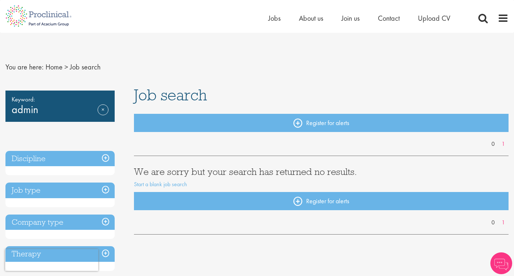  Describe the element at coordinates (321, 172) in the screenshot. I see `h3: We are sorry but your search has returned no results.` at that location.